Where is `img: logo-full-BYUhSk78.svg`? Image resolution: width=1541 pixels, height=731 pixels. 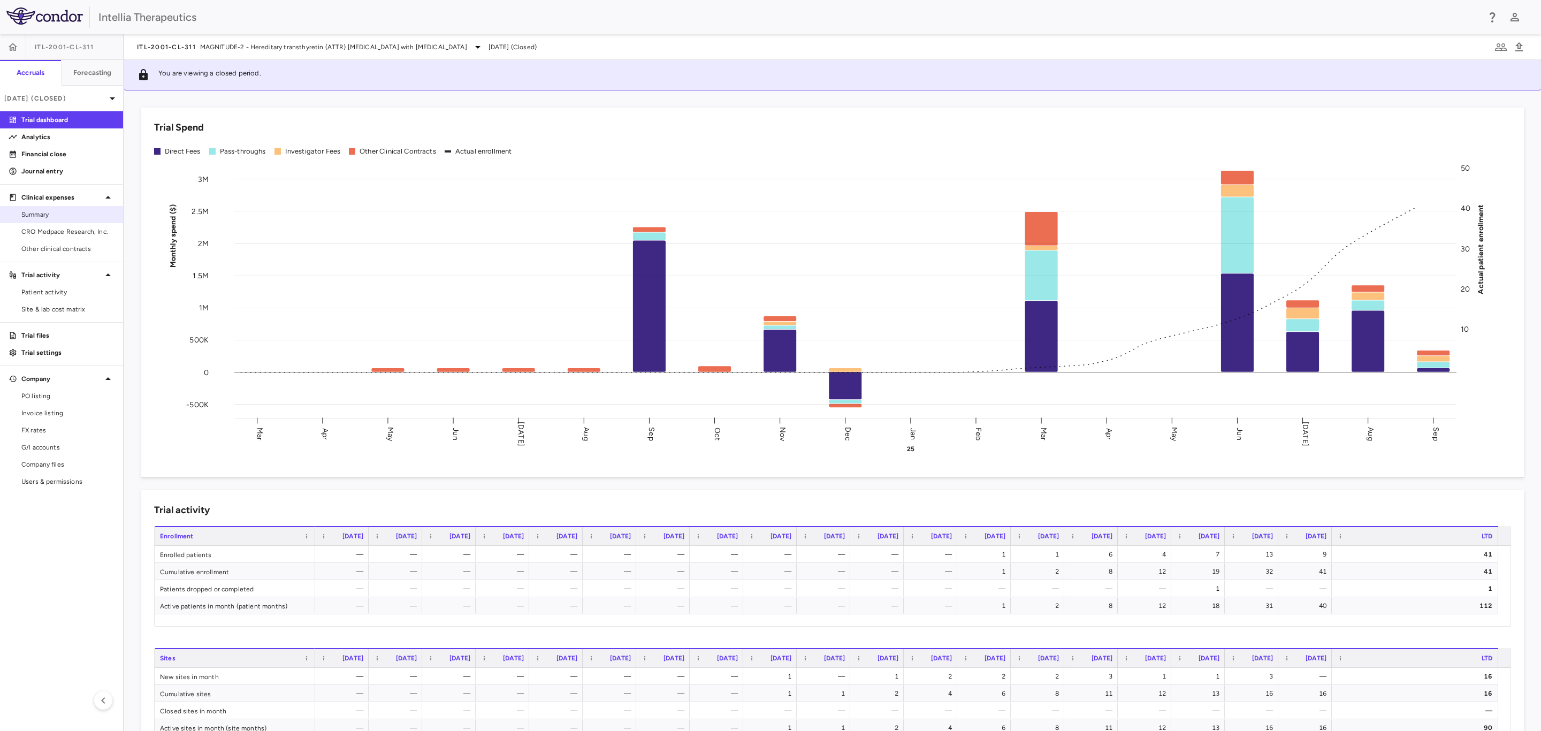
img: logo-full-BYUhSk78.svg is located at coordinates (44, 16).